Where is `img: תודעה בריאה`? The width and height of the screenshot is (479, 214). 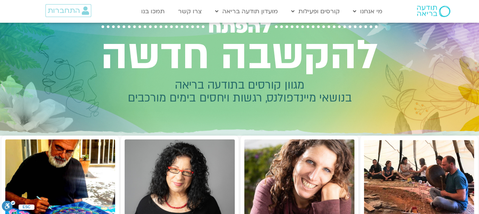 img: תודעה בריאה is located at coordinates (433, 11).